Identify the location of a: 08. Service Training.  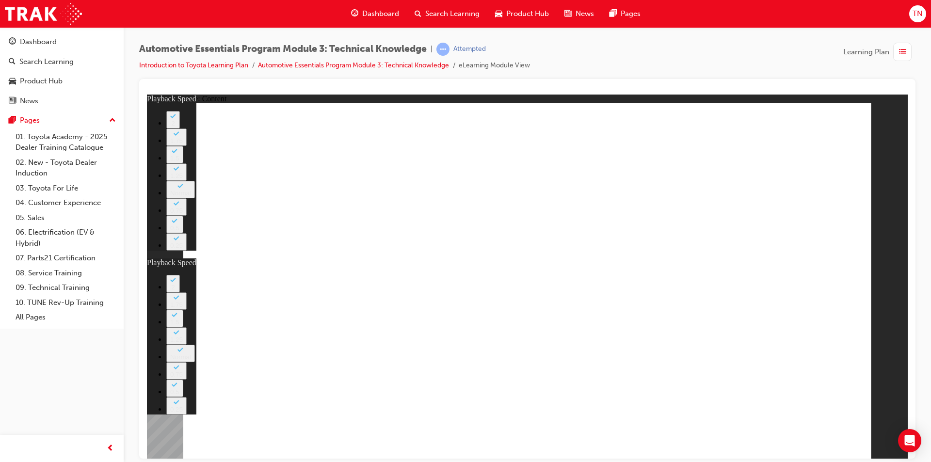
(65, 273).